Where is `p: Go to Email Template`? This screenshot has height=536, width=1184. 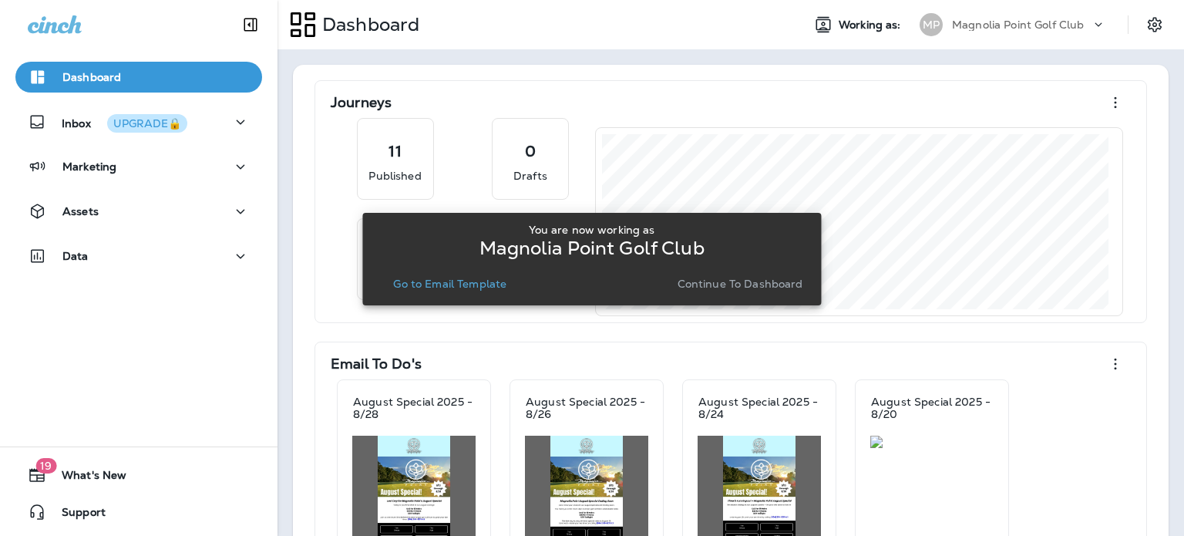
p: Go to Email Template is located at coordinates (450, 284).